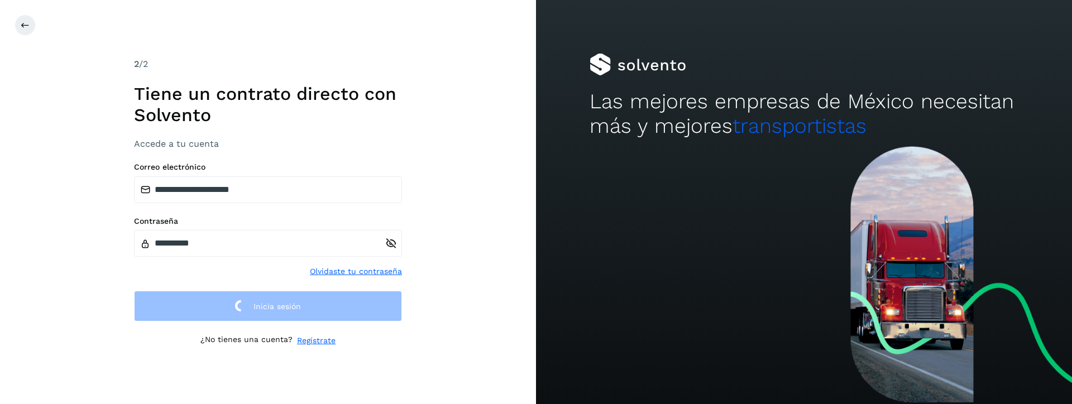  I want to click on span: Inicia sesión, so click(277, 306).